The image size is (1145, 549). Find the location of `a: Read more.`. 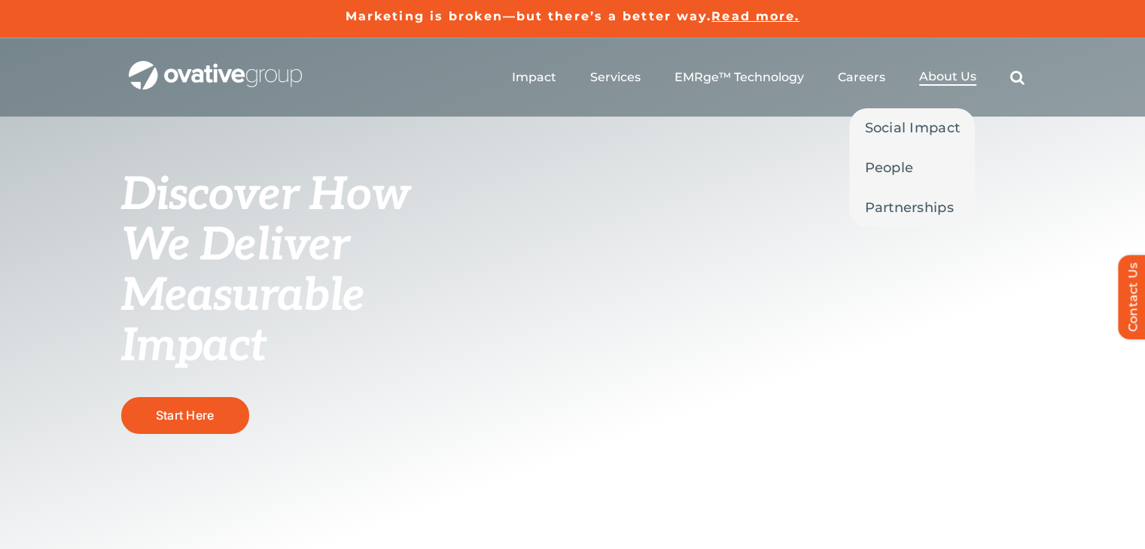

a: Read more. is located at coordinates (755, 16).